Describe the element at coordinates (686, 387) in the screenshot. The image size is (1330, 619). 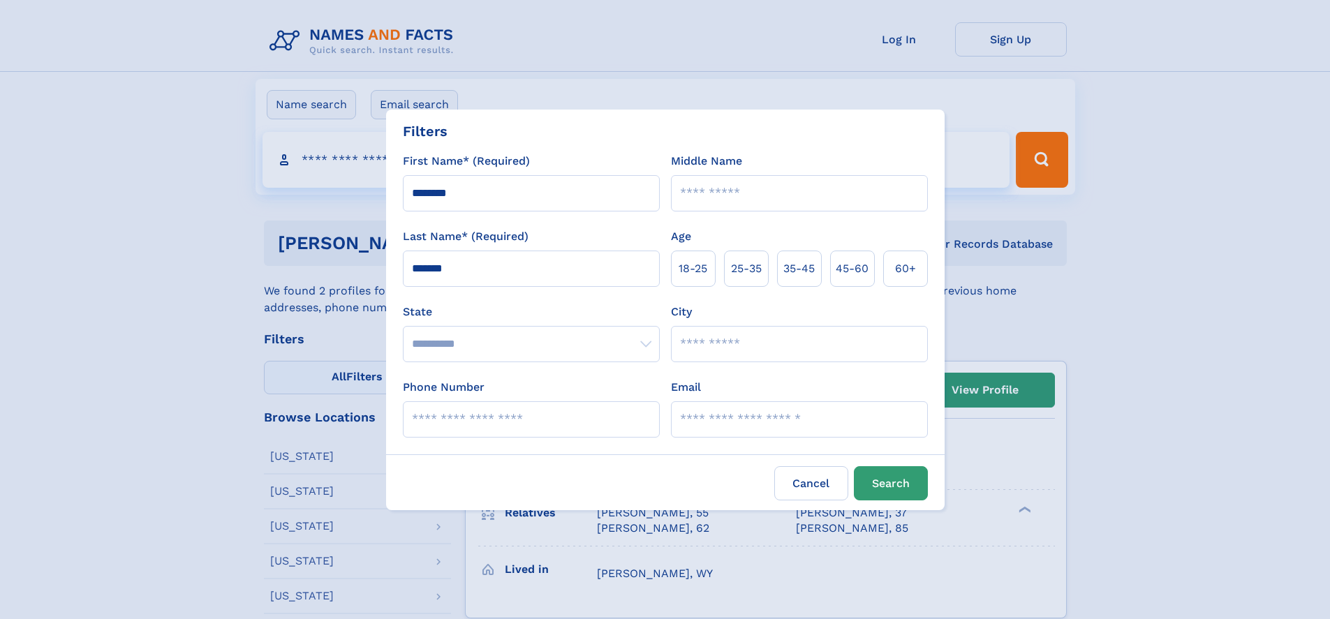
I see `label: Email` at that location.